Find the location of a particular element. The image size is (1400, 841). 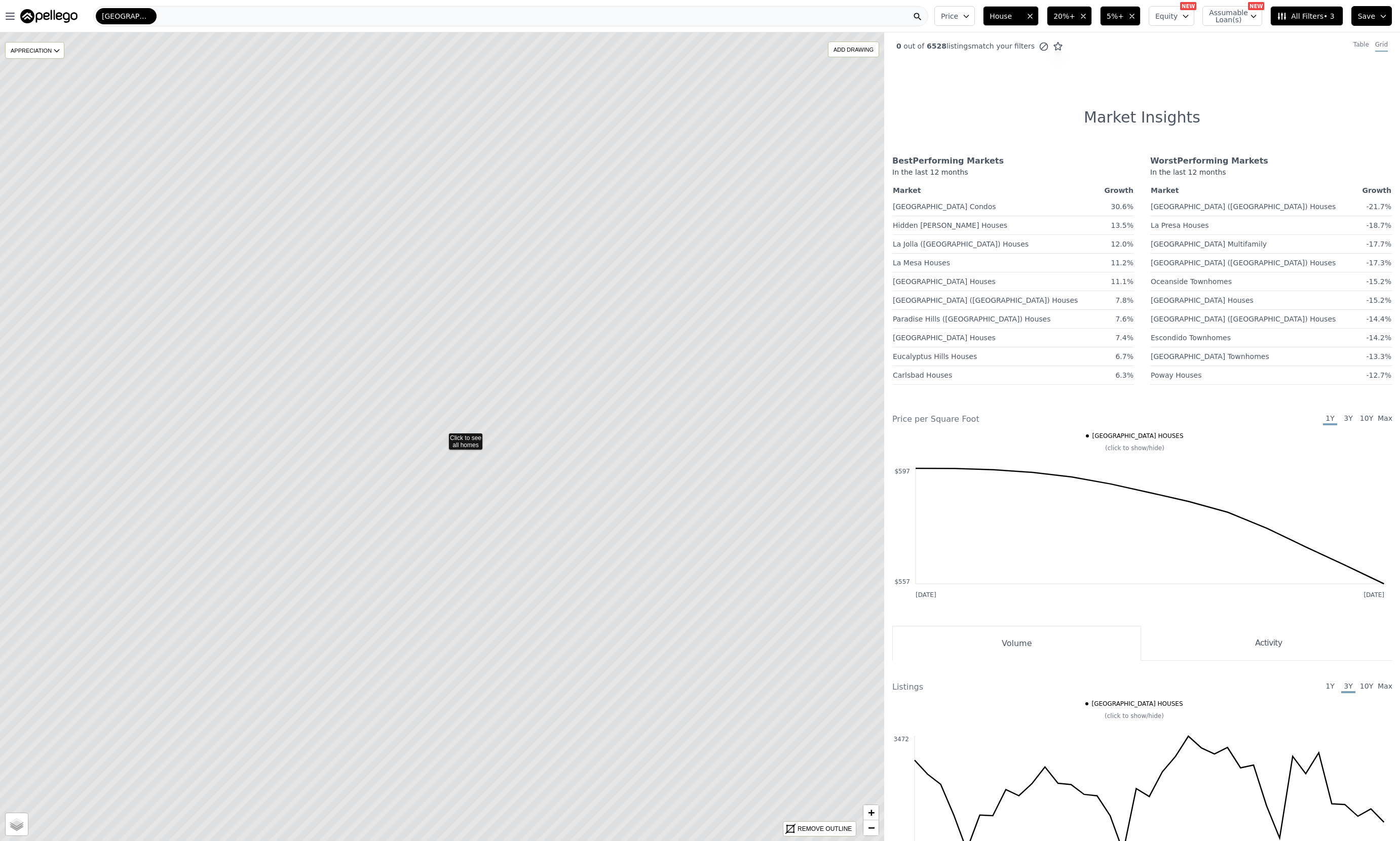

a: Escondido Townhomes is located at coordinates (1190, 336).